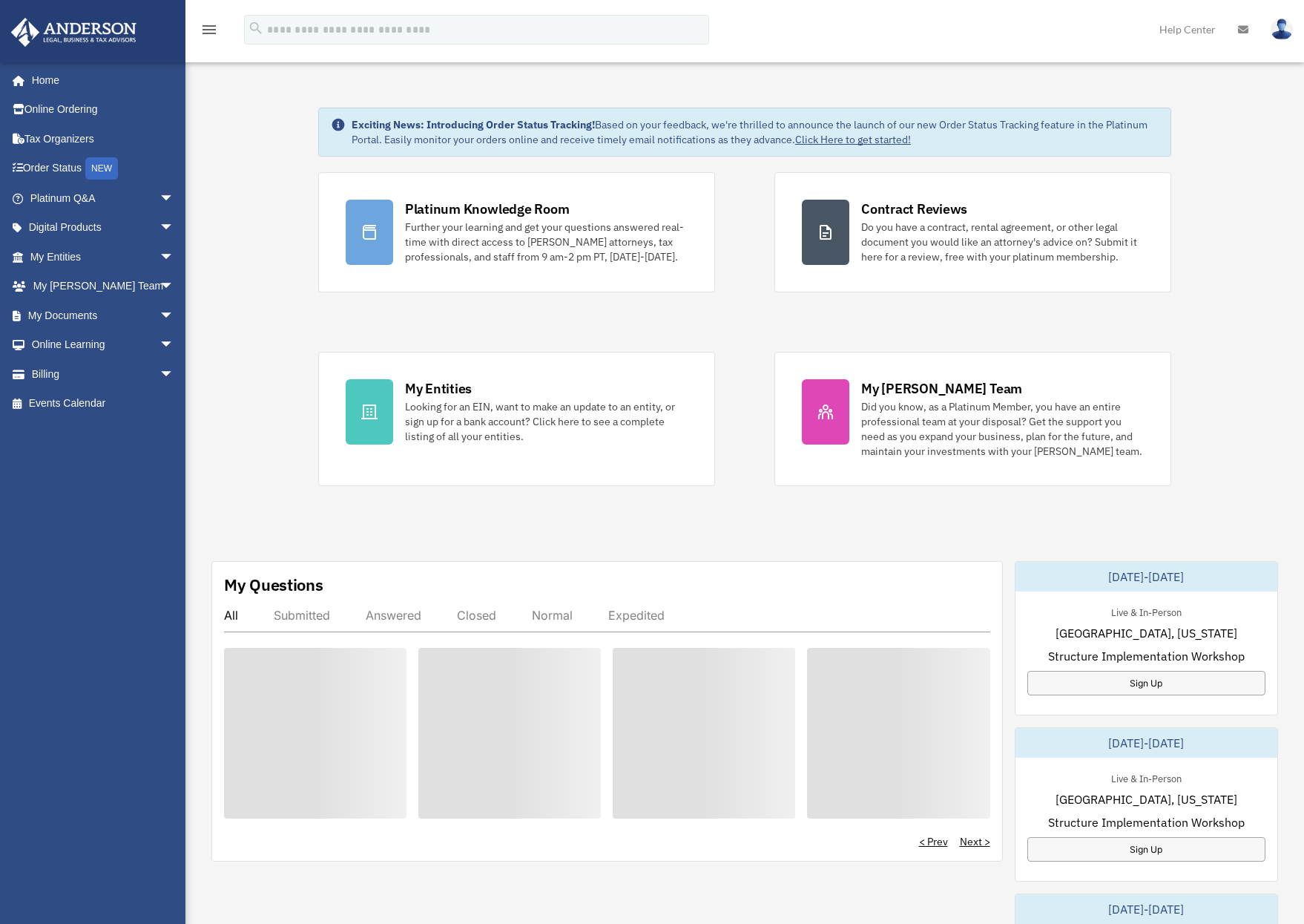  Describe the element at coordinates (231, 615) in the screenshot. I see `div: All` at that location.